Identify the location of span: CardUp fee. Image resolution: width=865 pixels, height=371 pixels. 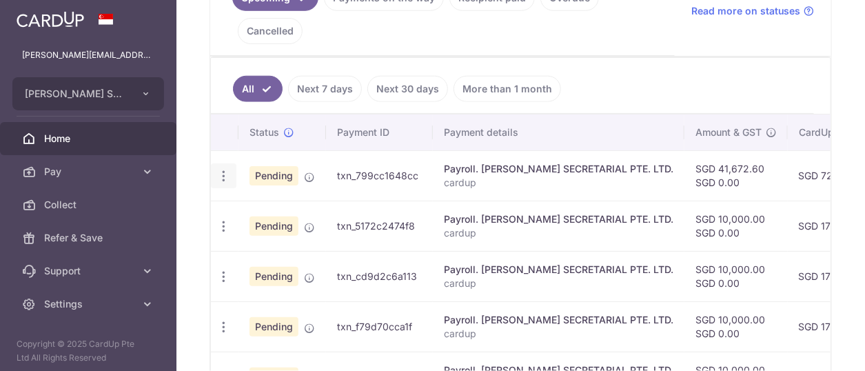
(825, 132).